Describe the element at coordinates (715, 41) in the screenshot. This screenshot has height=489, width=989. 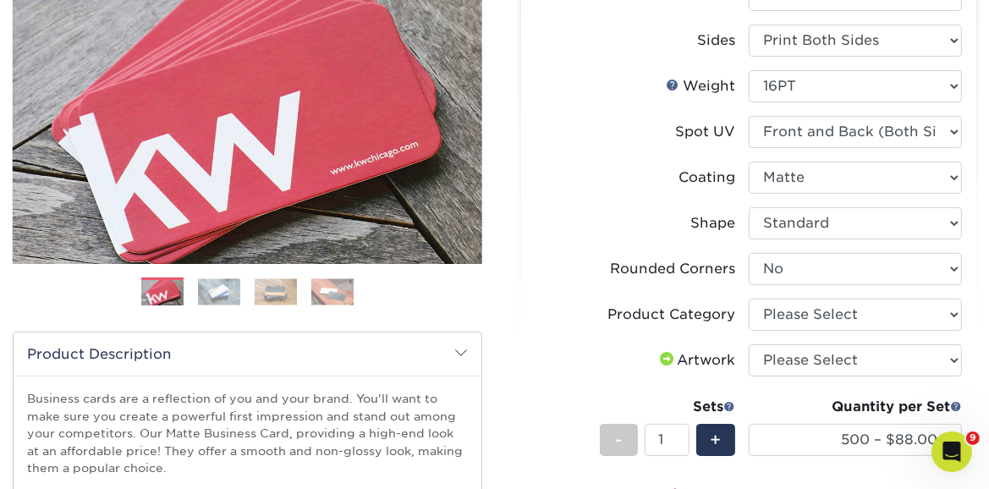
I see `div: Sides` at that location.